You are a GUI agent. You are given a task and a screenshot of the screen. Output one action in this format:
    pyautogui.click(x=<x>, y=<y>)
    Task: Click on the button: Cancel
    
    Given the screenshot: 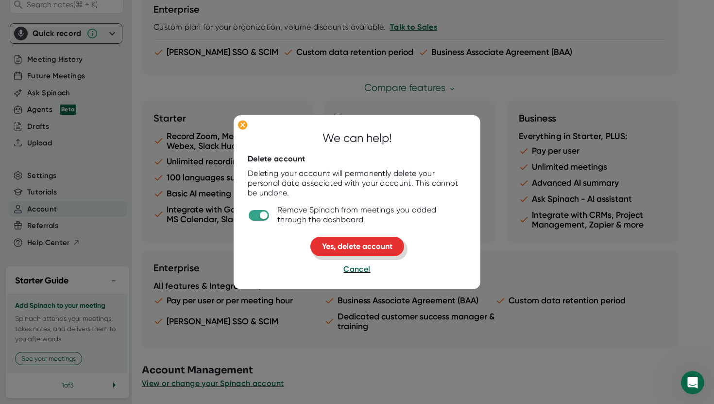 What is the action you would take?
    pyautogui.click(x=356, y=269)
    